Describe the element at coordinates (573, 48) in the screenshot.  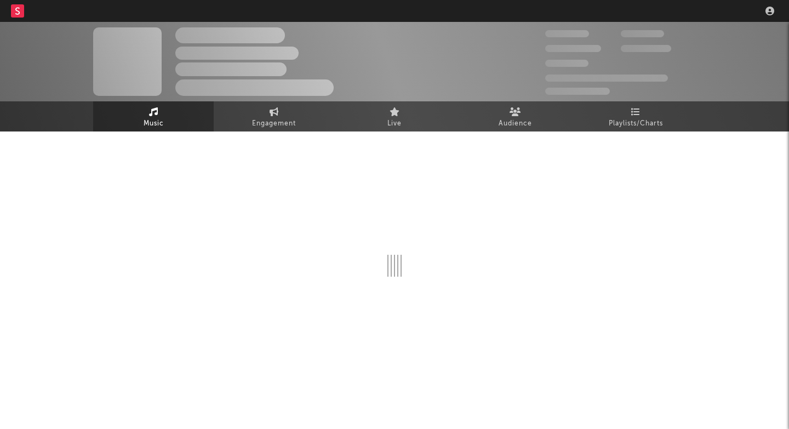
I see `span: 50,000,000` at that location.